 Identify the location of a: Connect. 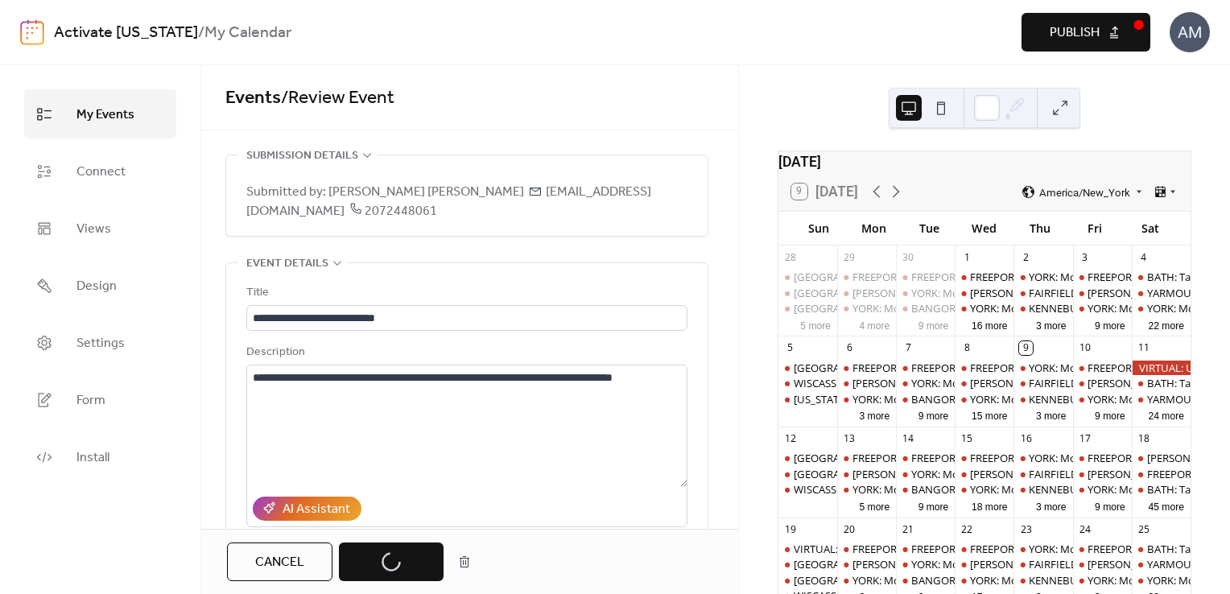
(100, 171).